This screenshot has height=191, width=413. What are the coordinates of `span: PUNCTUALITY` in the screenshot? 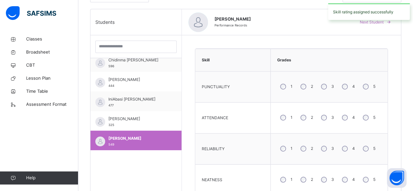 It's located at (216, 87).